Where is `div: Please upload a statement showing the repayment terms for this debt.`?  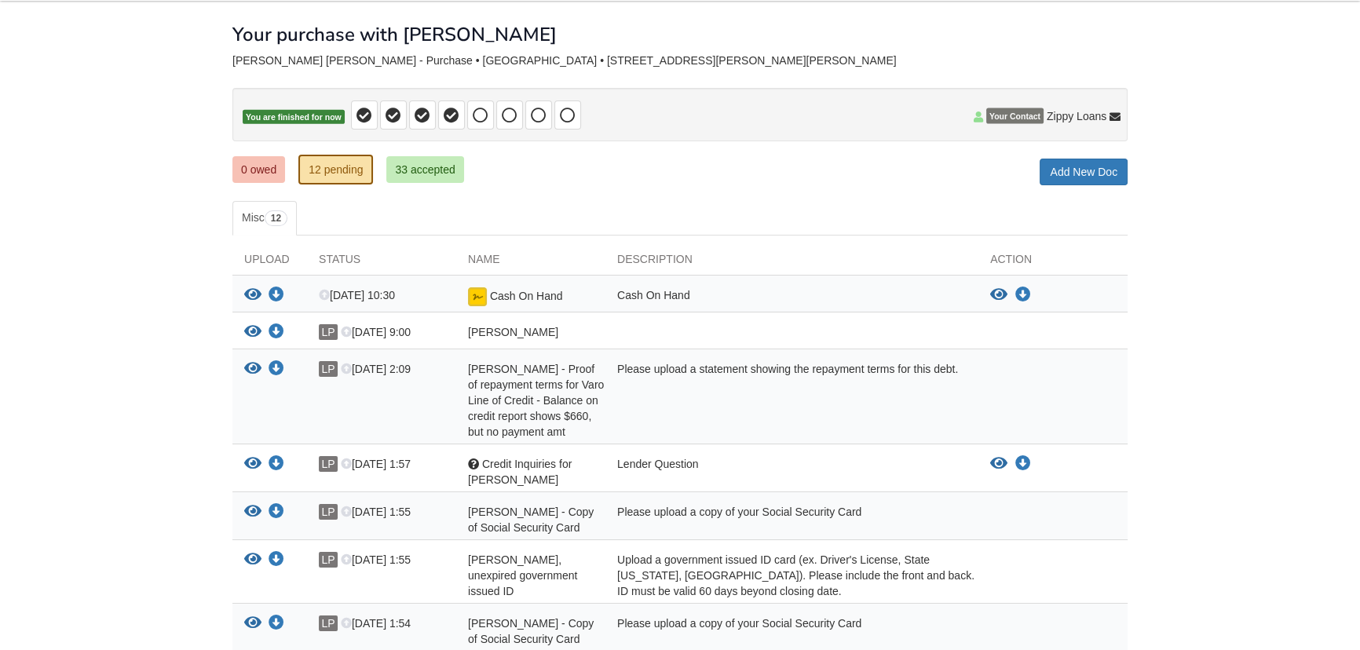 div: Please upload a statement showing the repayment terms for this debt. is located at coordinates (792, 400).